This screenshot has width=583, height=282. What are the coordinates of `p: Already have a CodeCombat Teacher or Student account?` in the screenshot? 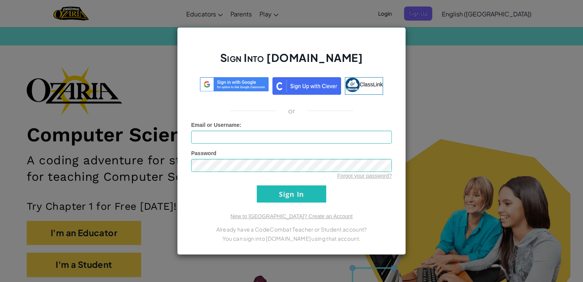 It's located at (292, 229).